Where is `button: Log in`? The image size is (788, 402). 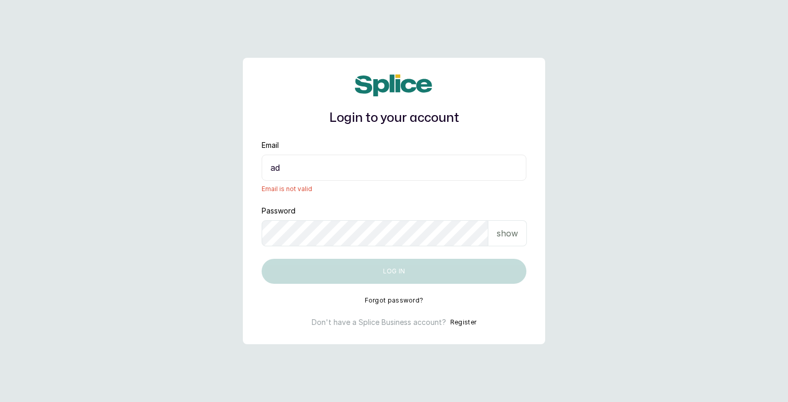
button: Log in is located at coordinates (394, 272).